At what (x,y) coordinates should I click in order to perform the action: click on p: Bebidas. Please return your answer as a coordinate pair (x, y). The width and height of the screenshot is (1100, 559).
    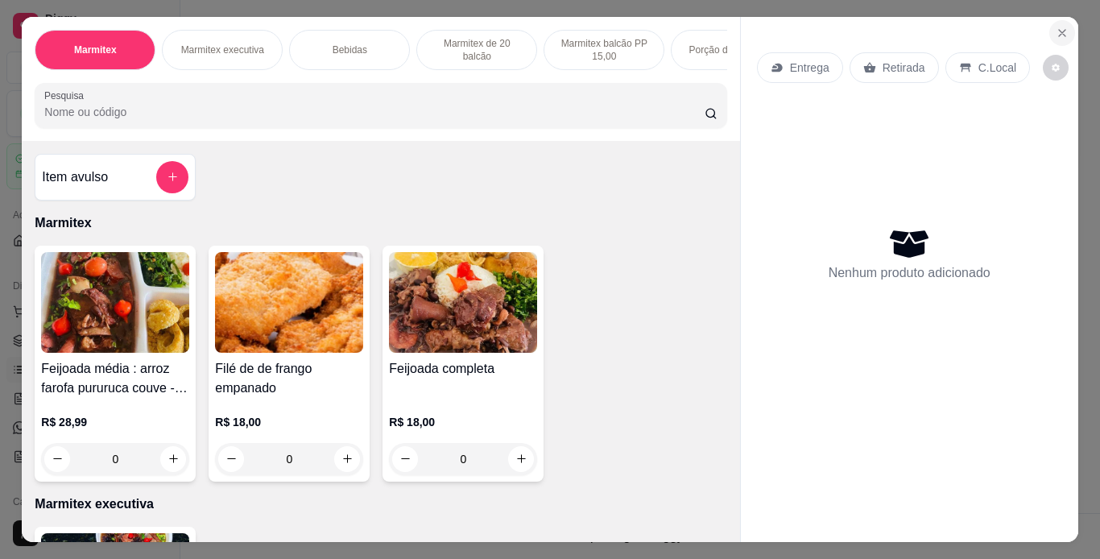
    Looking at the image, I should click on (349, 50).